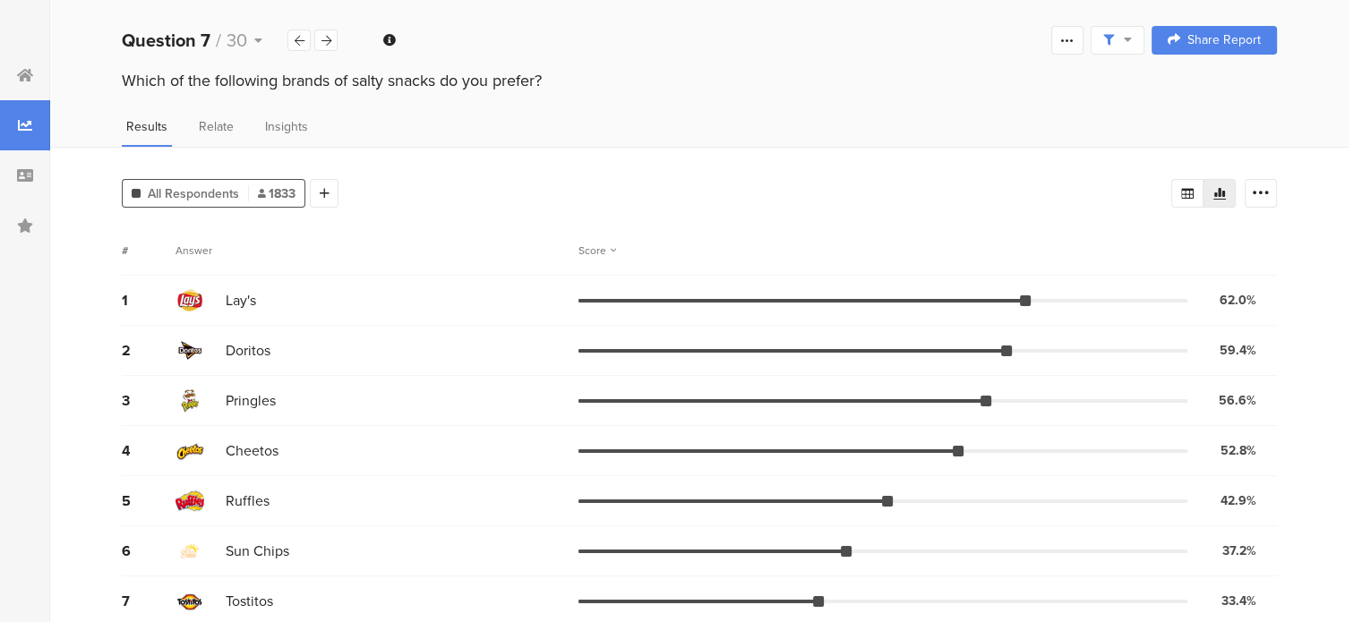  What do you see at coordinates (241, 300) in the screenshot?
I see `span: Lay's` at bounding box center [241, 300].